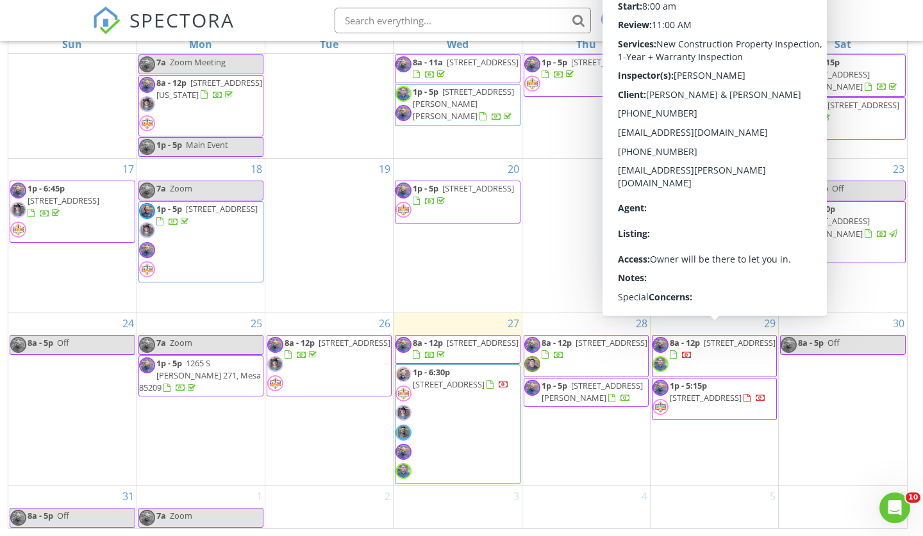 The width and height of the screenshot is (923, 536). I want to click on a: Go to August 21, 2025, so click(642, 169).